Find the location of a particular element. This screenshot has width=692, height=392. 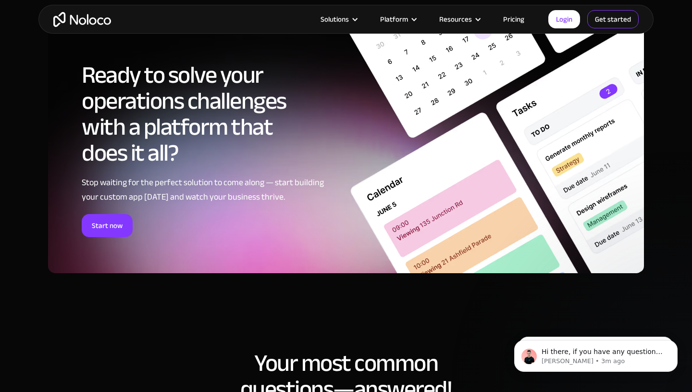

a: Start now is located at coordinates (107, 225).